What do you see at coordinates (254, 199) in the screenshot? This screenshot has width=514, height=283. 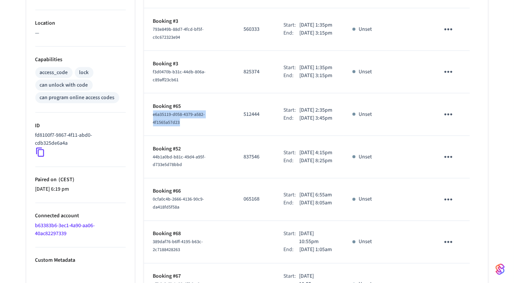 I see `p: 065168` at bounding box center [254, 199].